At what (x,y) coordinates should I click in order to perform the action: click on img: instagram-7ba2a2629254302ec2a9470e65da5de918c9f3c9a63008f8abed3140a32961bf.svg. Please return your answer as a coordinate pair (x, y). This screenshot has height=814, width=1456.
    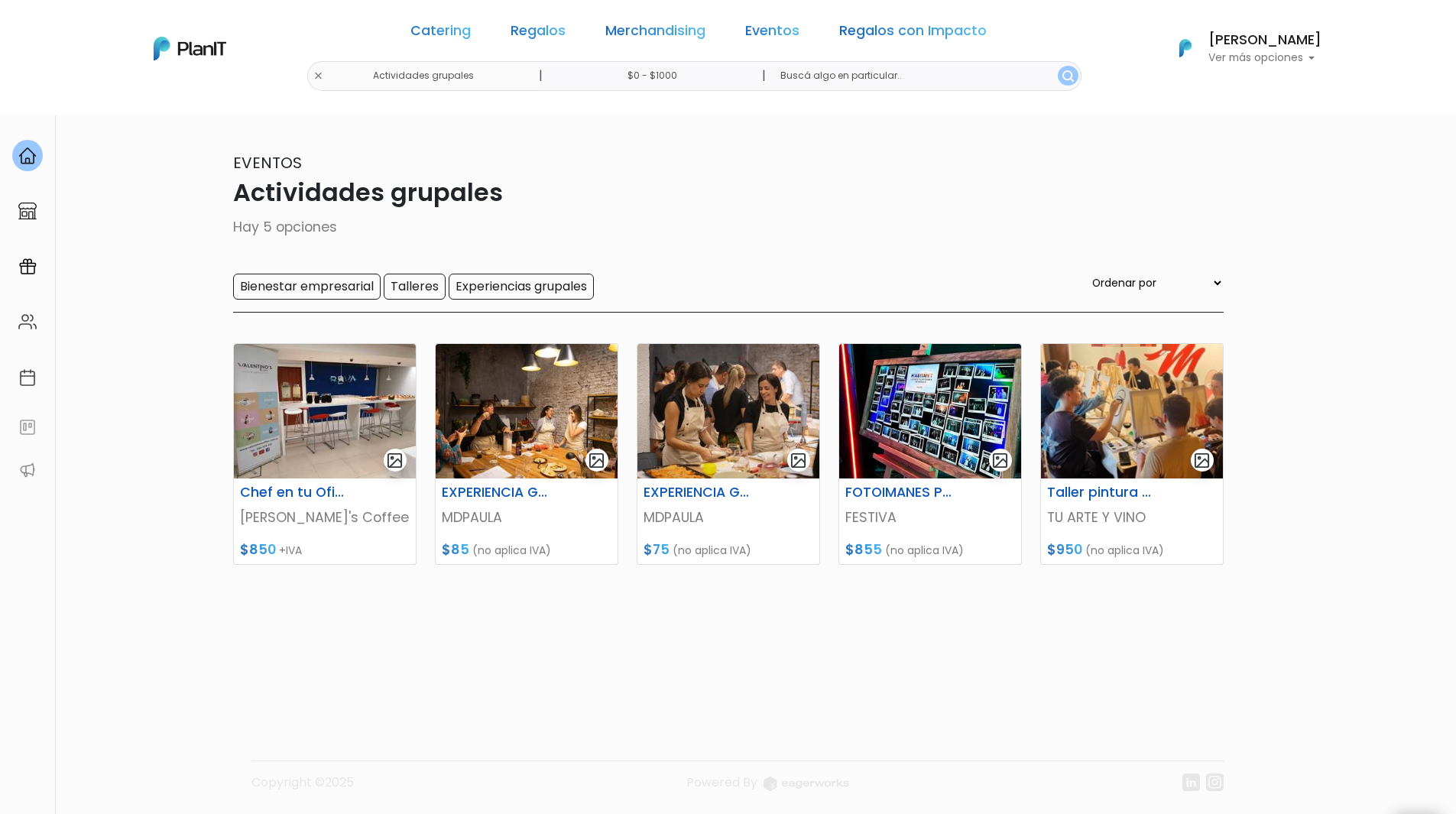
    Looking at the image, I should click on (1214, 782).